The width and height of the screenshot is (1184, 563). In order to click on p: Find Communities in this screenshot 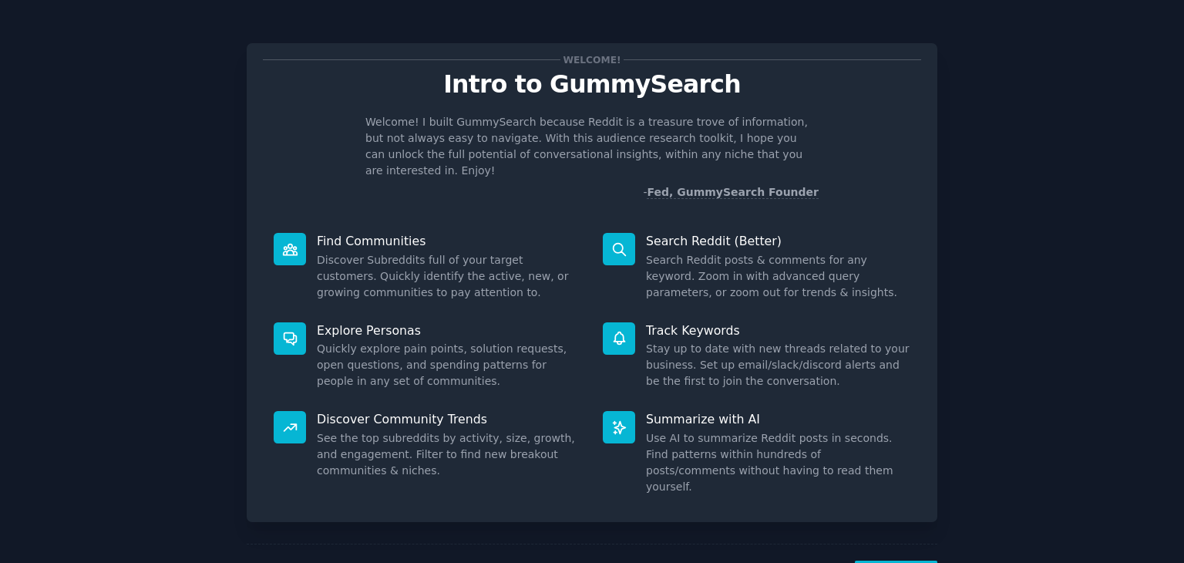, I will do `click(449, 240)`.